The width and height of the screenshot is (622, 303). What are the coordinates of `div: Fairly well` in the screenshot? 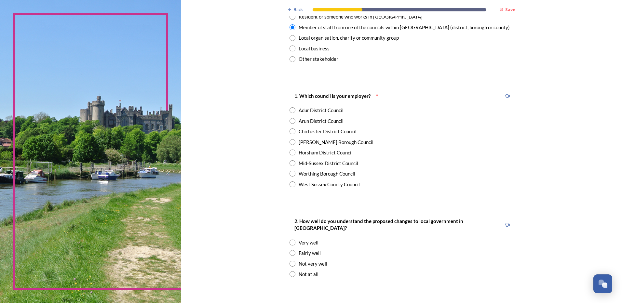 It's located at (310, 253).